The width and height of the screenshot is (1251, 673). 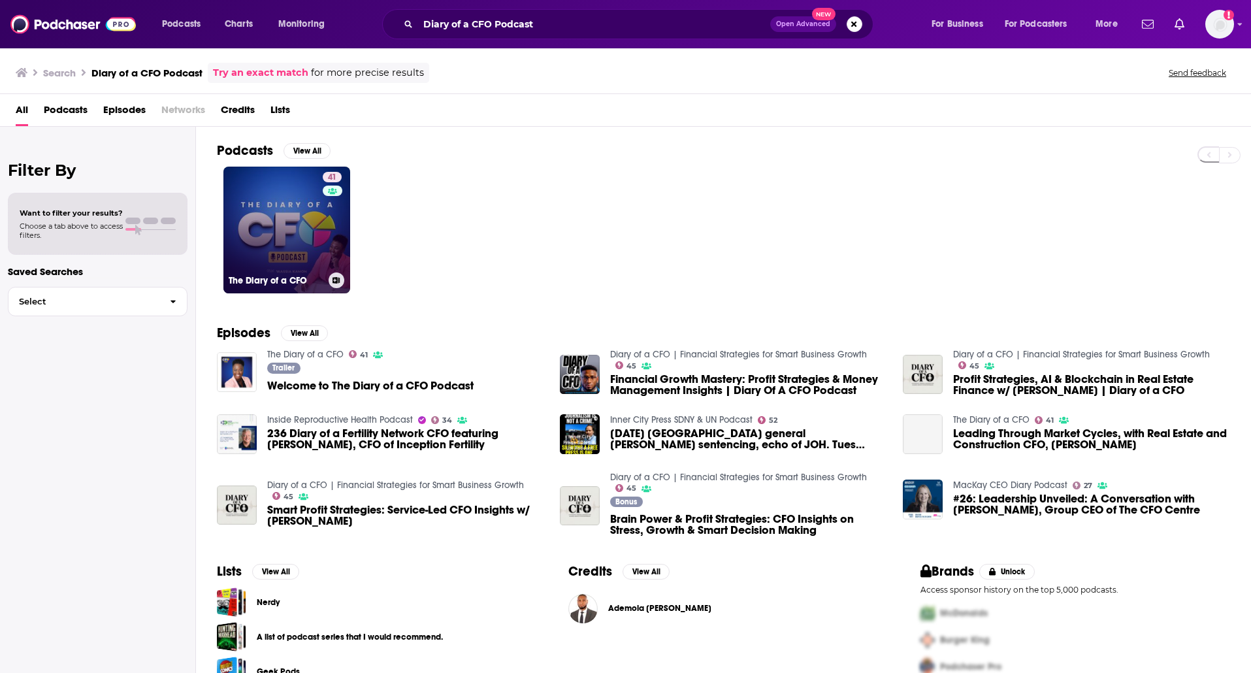 I want to click on img: #26: Leadership Unveiled: A Conversation with Sara Daw, Group CEO of The CFO Centre, so click(x=923, y=499).